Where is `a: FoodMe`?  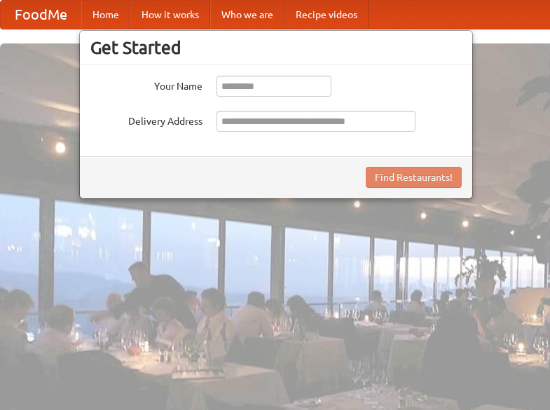
a: FoodMe is located at coordinates (41, 15).